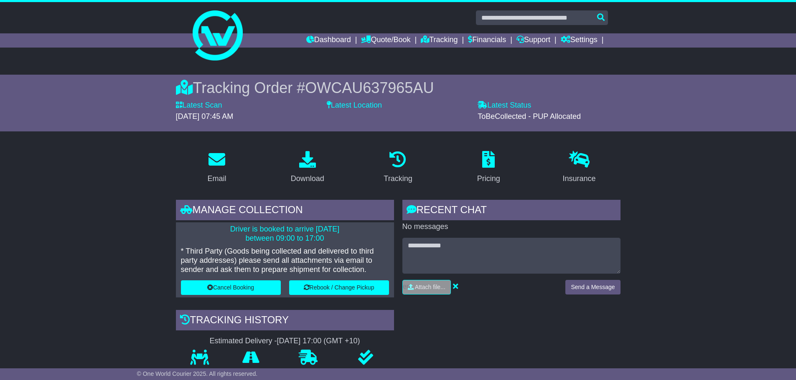 The image size is (796, 380). Describe the element at coordinates (354, 106) in the screenshot. I see `label: Latest Location` at that location.